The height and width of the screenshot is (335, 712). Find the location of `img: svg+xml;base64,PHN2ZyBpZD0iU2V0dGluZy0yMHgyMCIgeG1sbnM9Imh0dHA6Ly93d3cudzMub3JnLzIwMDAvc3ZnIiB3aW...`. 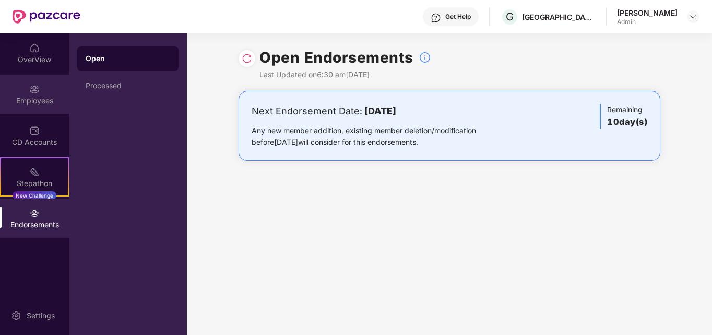

img: svg+xml;base64,PHN2ZyBpZD0iU2V0dGluZy0yMHgyMCIgeG1sbnM9Imh0dHA6Ly93d3cudzMub3JnLzIwMDAvc3ZnIiB3aW... is located at coordinates (16, 315).